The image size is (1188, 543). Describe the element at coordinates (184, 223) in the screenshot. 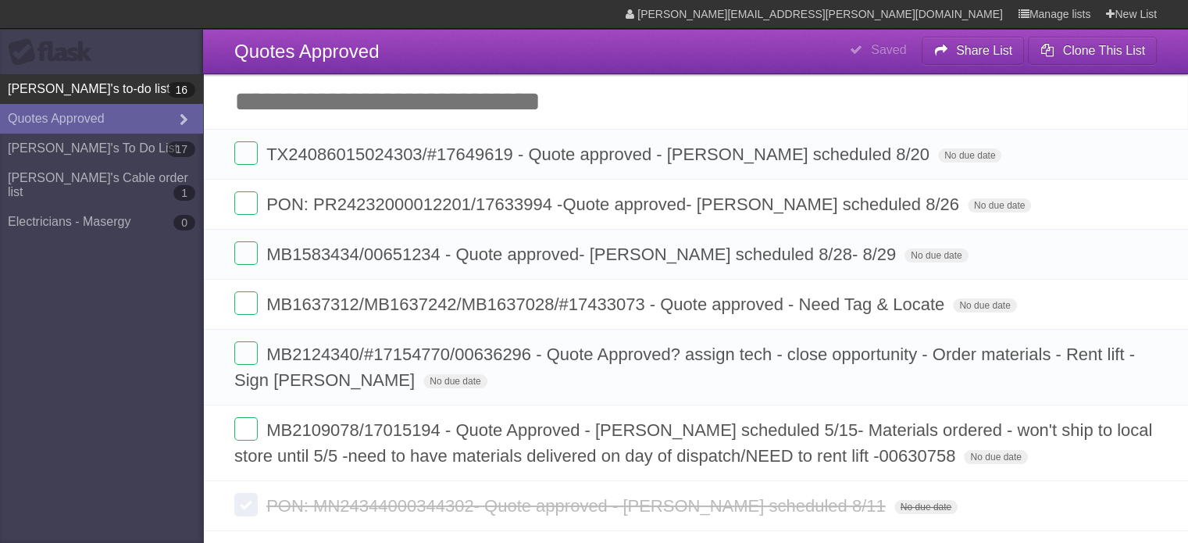

I see `b: 0` at that location.